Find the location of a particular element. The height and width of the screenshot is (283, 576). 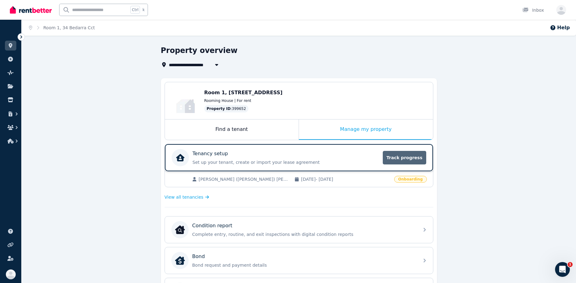

a: BondBondBond request and payment details is located at coordinates (299, 261).